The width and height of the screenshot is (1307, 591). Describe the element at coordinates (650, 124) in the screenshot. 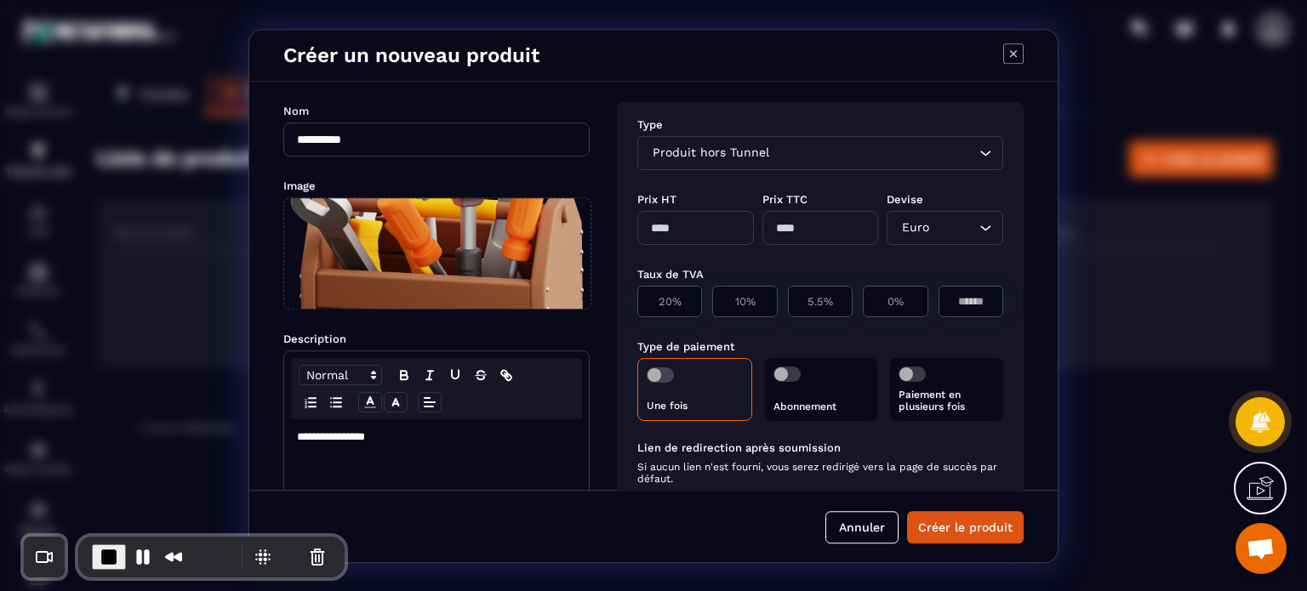

I see `label: Type` at that location.